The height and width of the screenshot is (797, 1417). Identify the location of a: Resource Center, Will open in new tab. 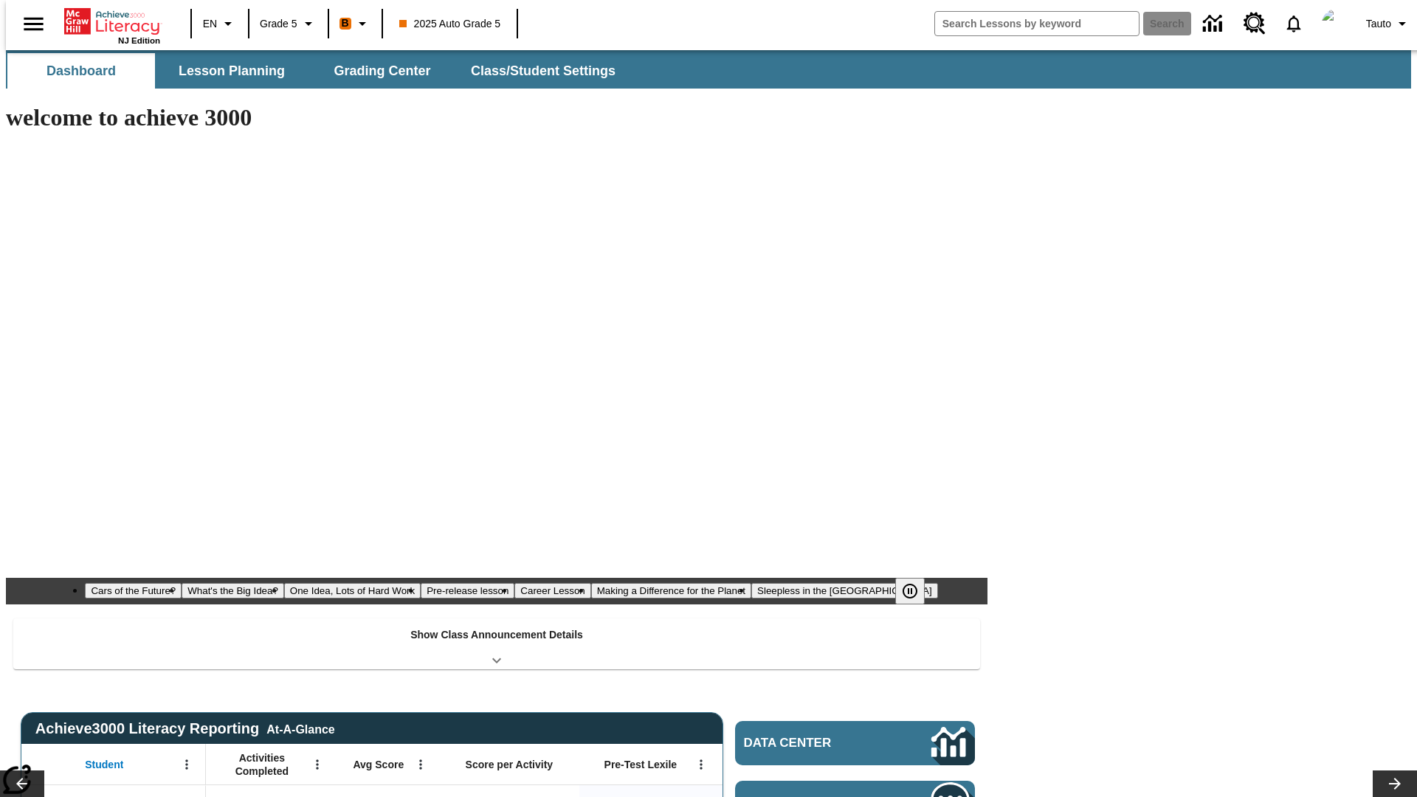
(1255, 24).